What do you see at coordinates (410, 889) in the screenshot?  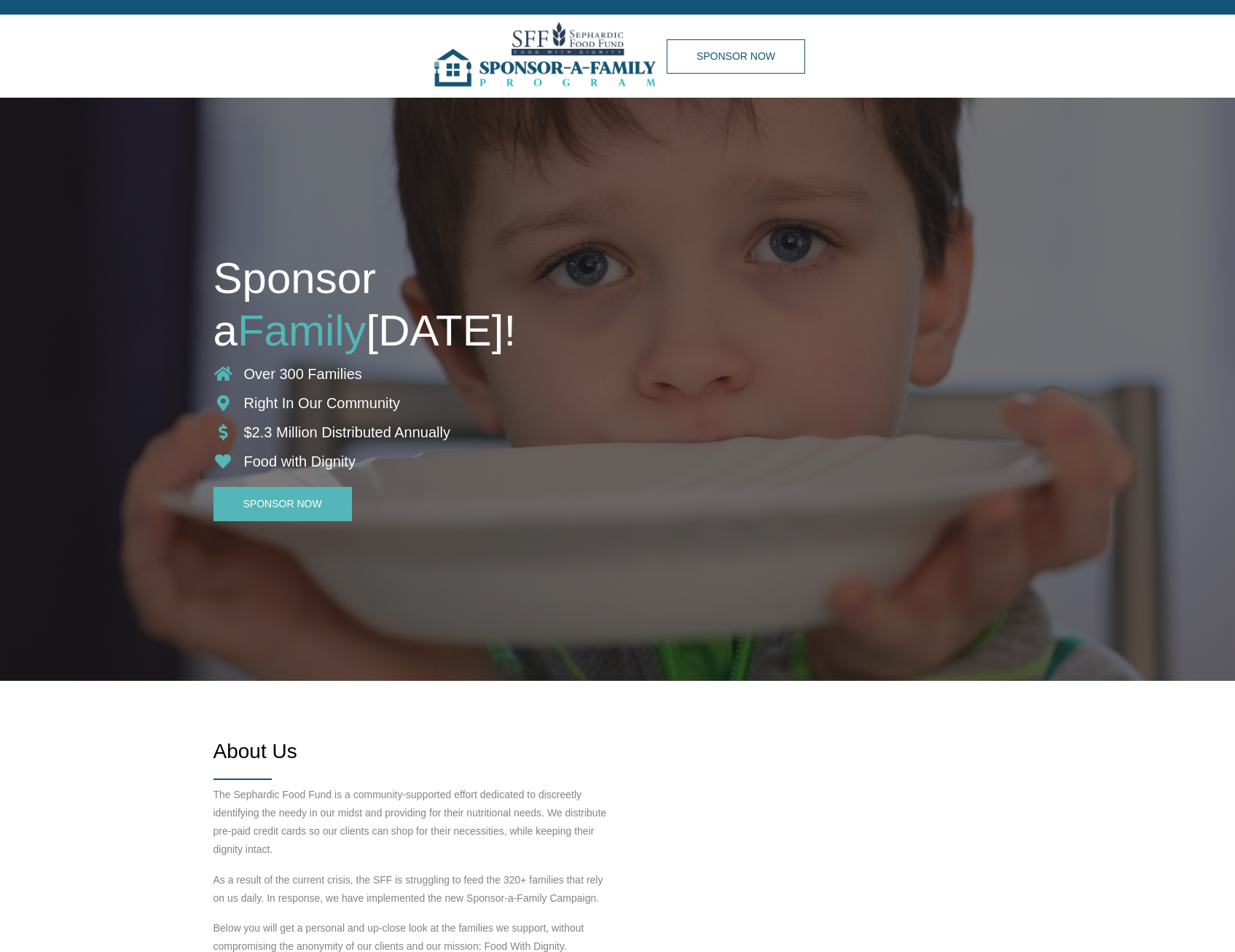 I see `p: As a result of the current crisis, the SFF is struggling to feed the 320+ families that rely on u...` at bounding box center [410, 889].